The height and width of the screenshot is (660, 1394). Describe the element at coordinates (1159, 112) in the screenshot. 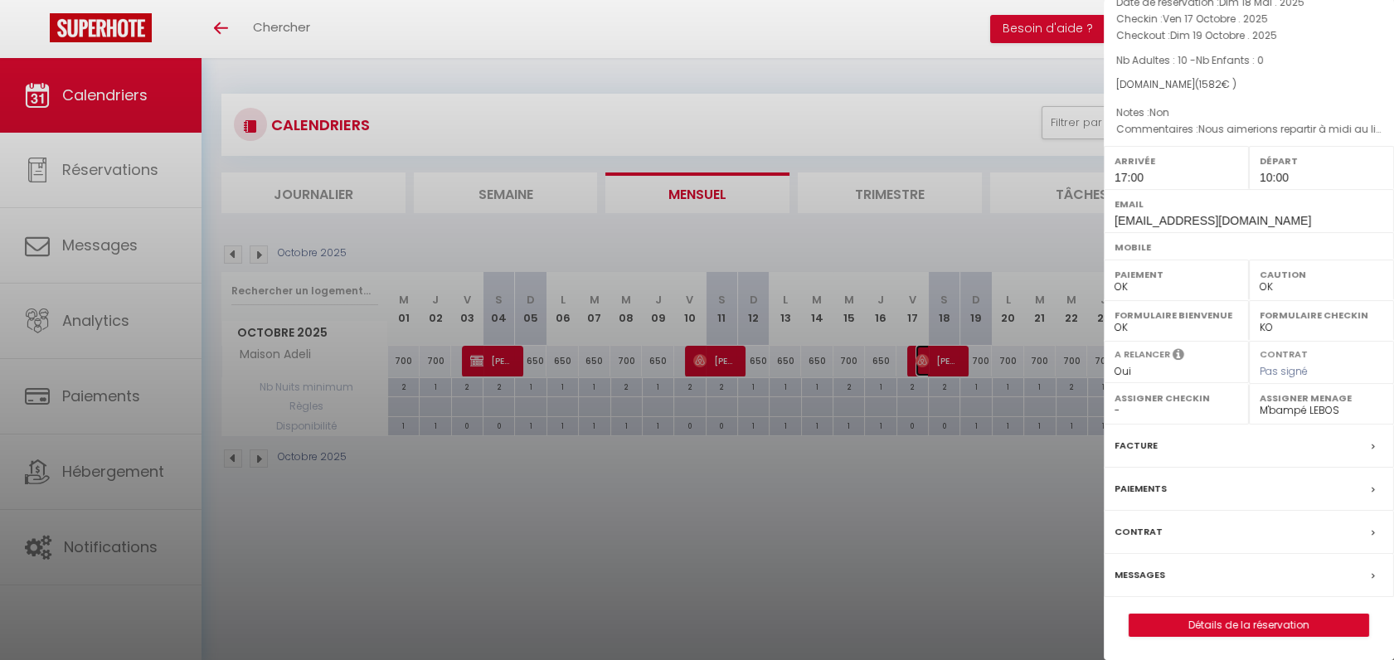

I see `span: Non` at that location.